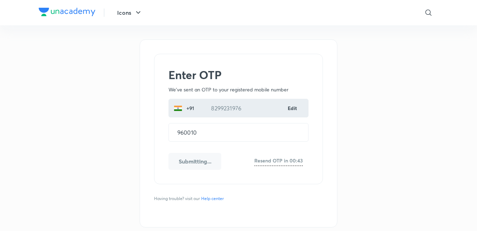  Describe the element at coordinates (178, 108) in the screenshot. I see `img: India` at that location.